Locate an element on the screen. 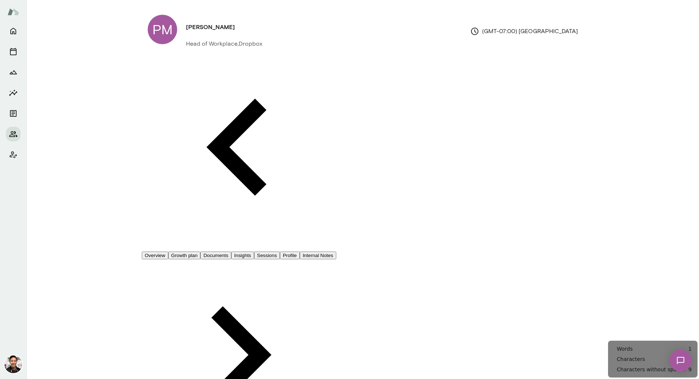 This screenshot has height=379, width=699. img: Albert Villarde is located at coordinates (13, 364).